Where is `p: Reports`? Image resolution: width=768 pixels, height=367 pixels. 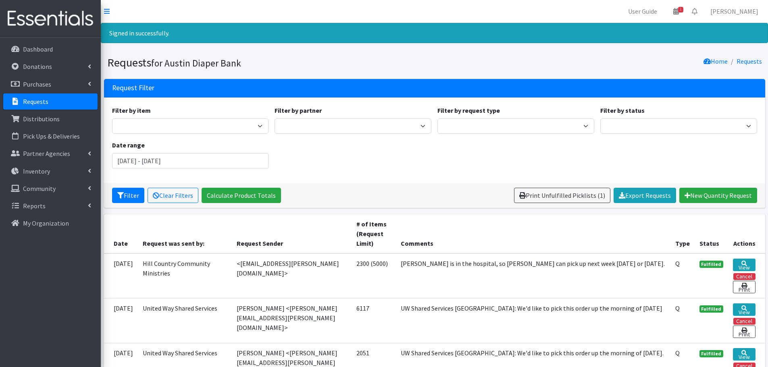 p: Reports is located at coordinates (34, 206).